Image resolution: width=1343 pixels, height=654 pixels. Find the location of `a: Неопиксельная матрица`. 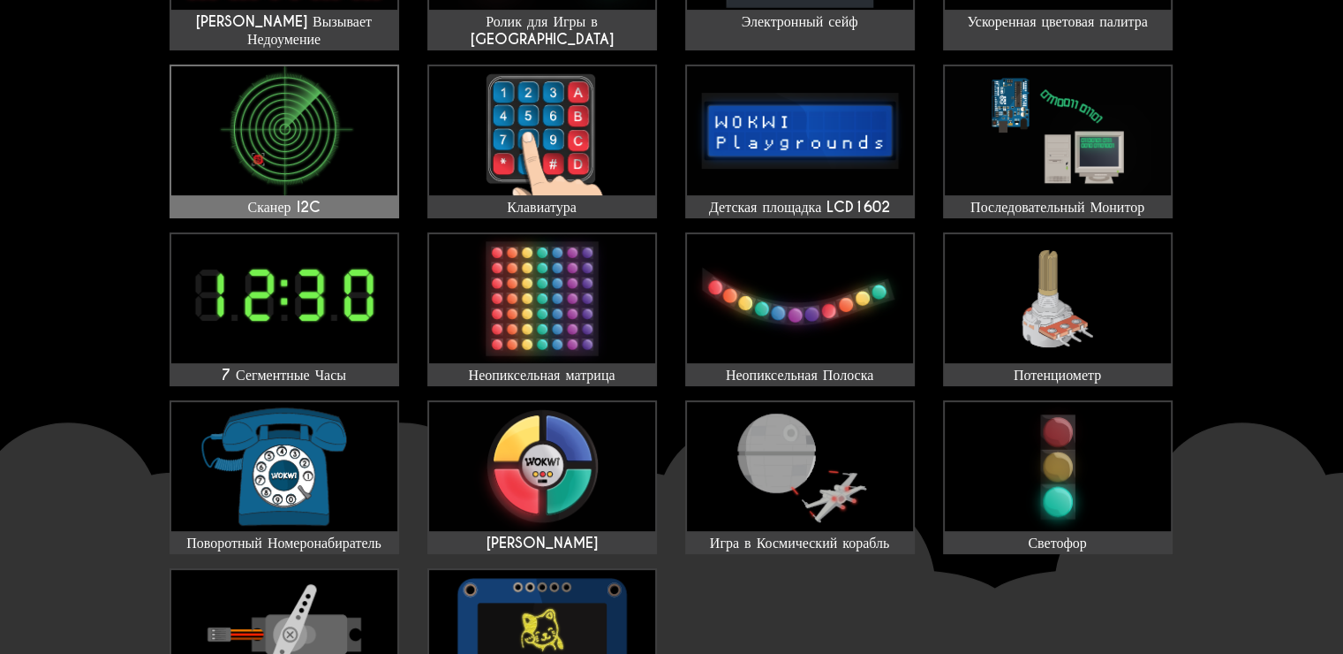

a: Неопиксельная матрица is located at coordinates (542, 309).